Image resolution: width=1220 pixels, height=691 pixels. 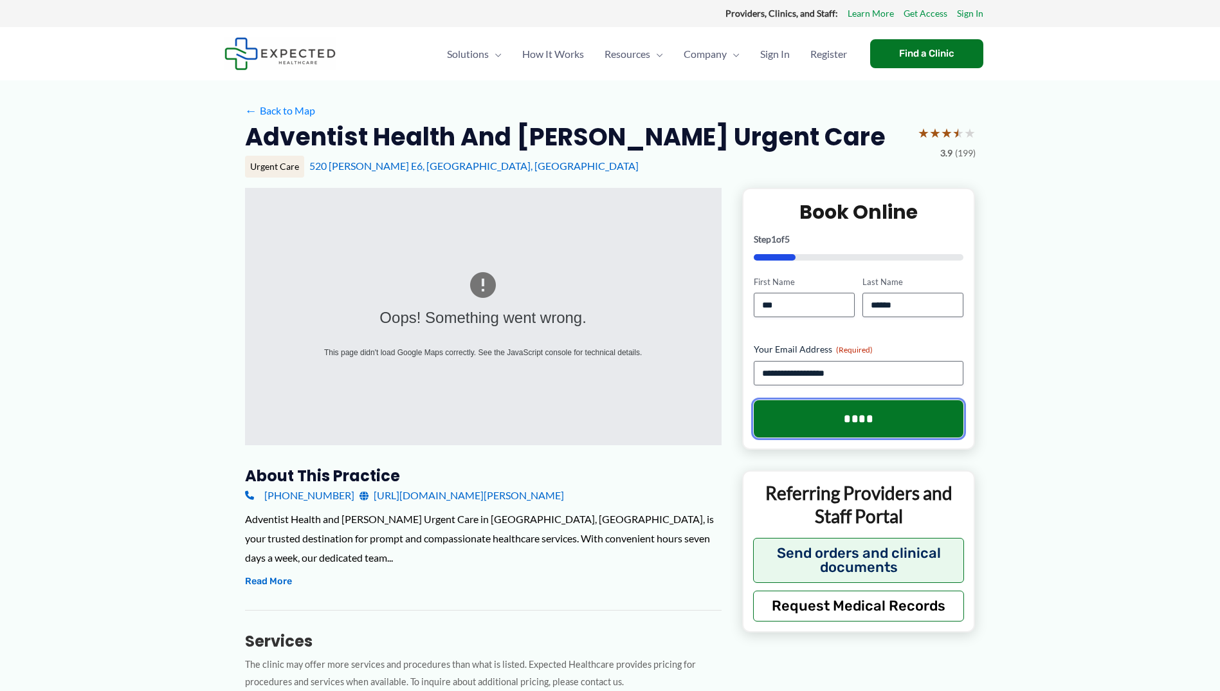 What do you see at coordinates (913, 282) in the screenshot?
I see `label: Last Name` at bounding box center [913, 282].